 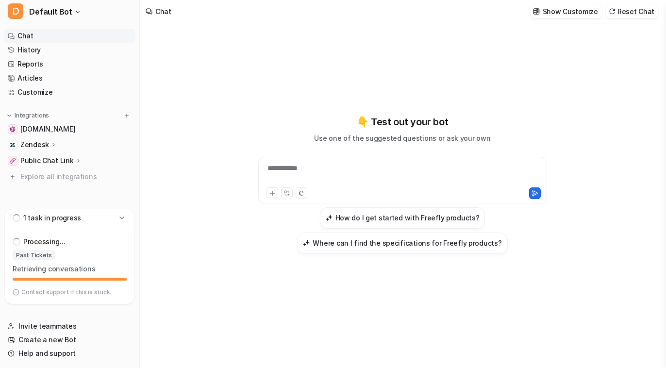 What do you see at coordinates (51, 12) in the screenshot?
I see `span: Default Bot` at bounding box center [51, 12].